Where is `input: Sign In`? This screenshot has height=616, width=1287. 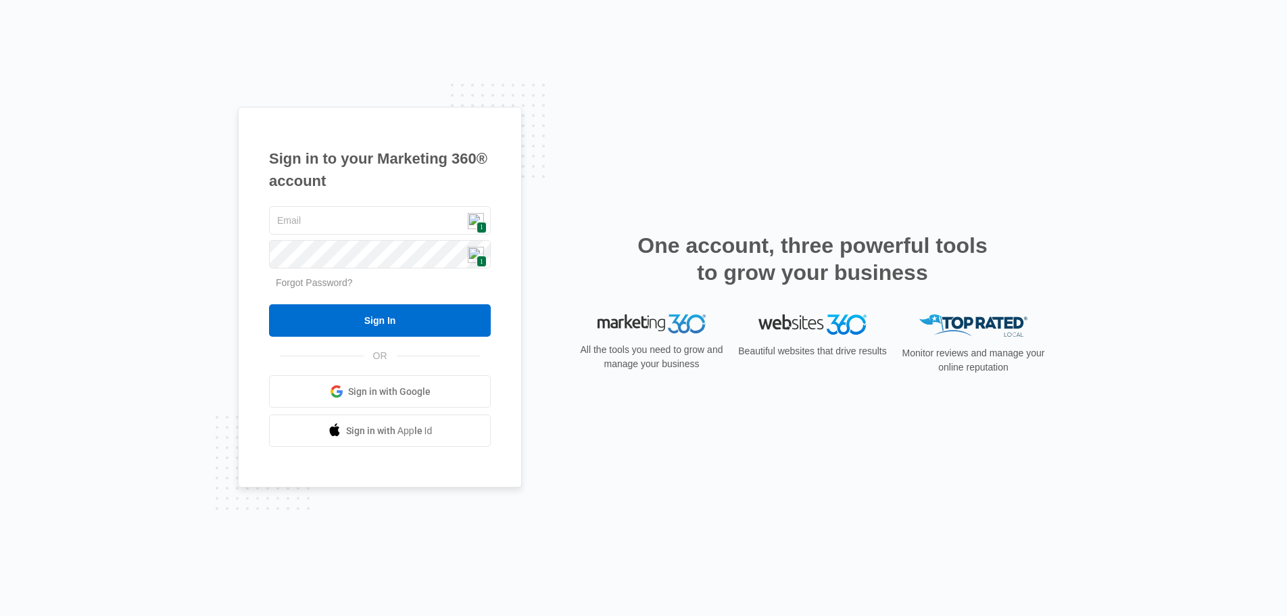
input: Sign In is located at coordinates (380, 321).